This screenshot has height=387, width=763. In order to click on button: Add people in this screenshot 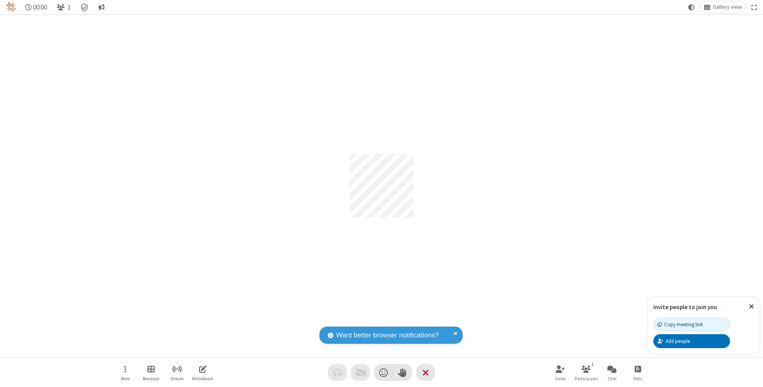, I will do `click(691, 341)`.